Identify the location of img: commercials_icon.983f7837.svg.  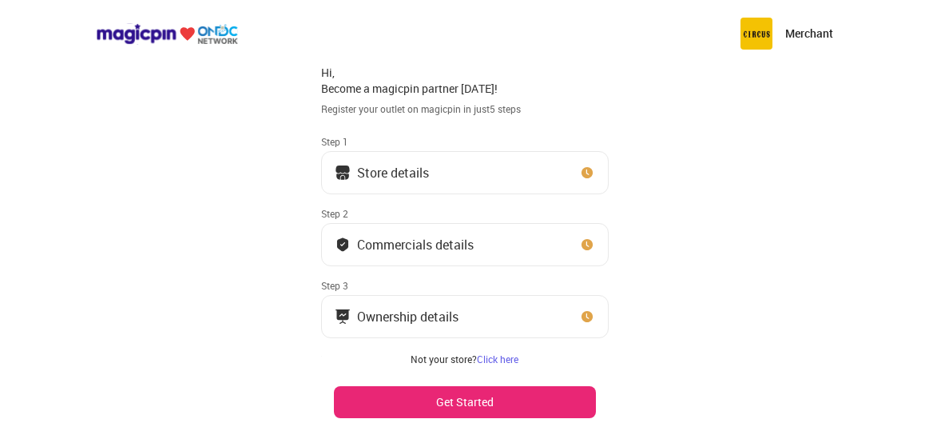
(343, 316).